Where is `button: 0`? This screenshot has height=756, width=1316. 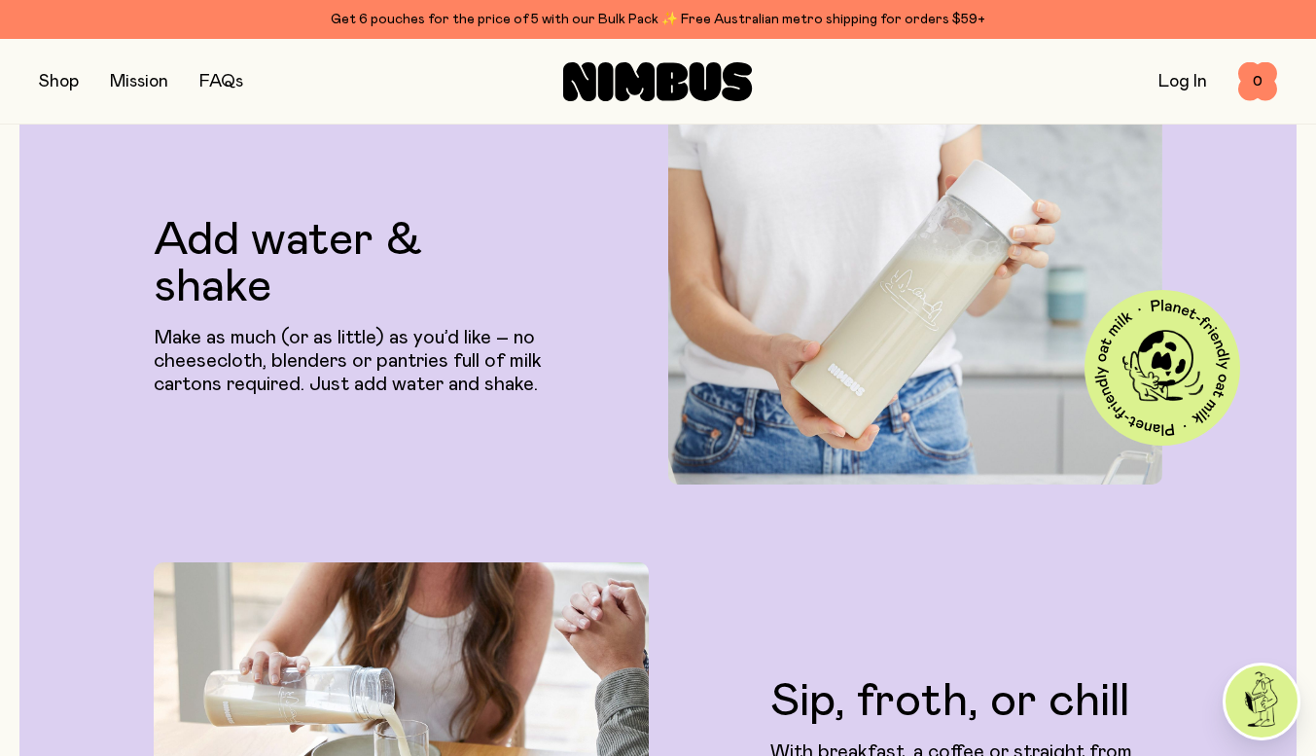
button: 0 is located at coordinates (1258, 82).